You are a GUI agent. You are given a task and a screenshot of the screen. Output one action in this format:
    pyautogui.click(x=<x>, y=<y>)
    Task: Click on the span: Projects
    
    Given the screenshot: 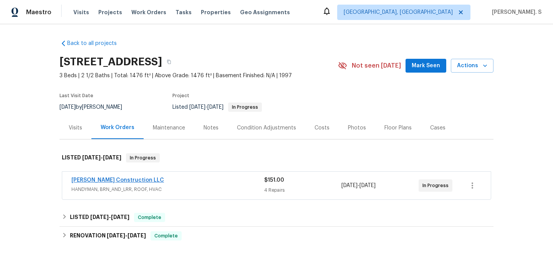 What is the action you would take?
    pyautogui.click(x=110, y=12)
    